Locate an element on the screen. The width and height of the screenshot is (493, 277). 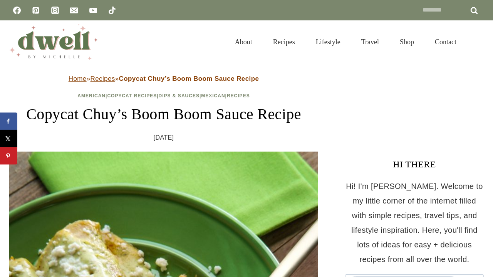
a: Dips & Sauces is located at coordinates (179, 96).